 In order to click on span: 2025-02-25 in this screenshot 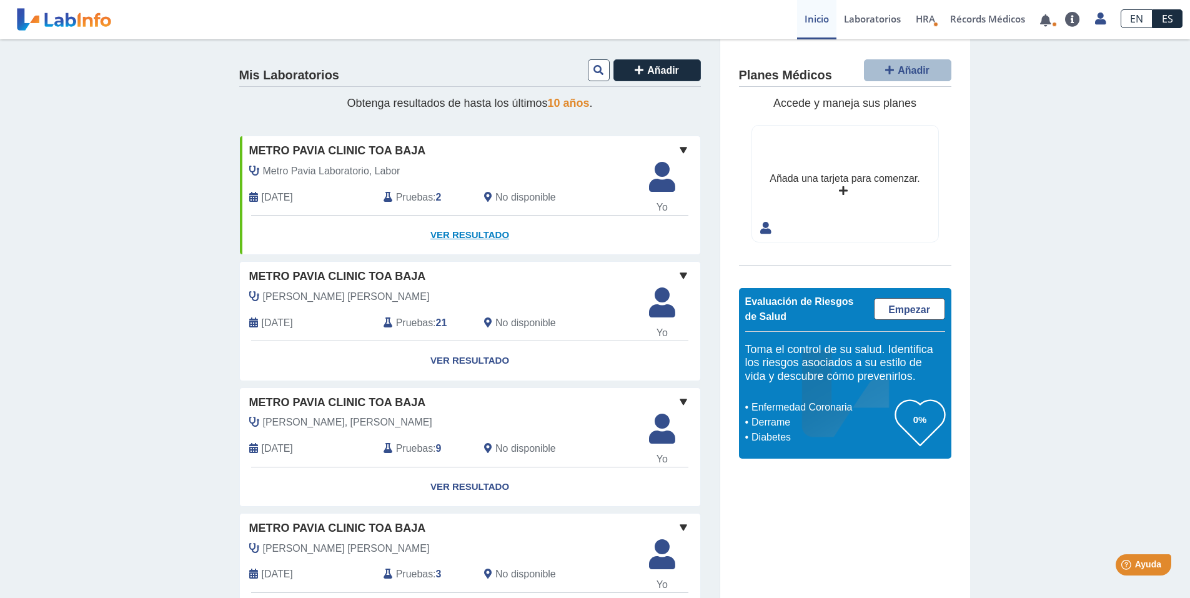, I will do `click(277, 323)`.